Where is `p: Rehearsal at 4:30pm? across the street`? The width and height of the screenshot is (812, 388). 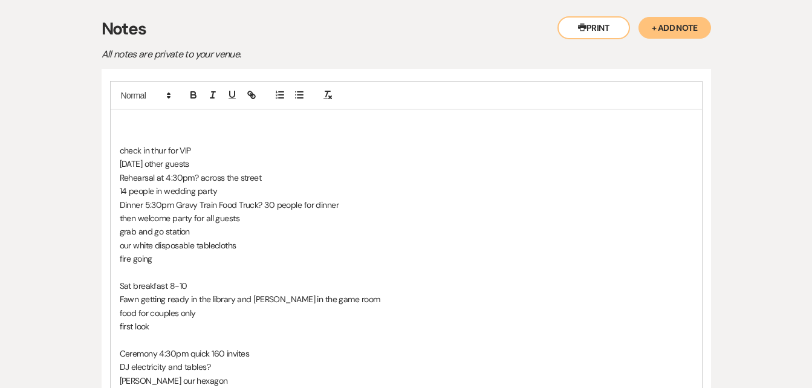
p: Rehearsal at 4:30pm? across the street is located at coordinates (406, 178).